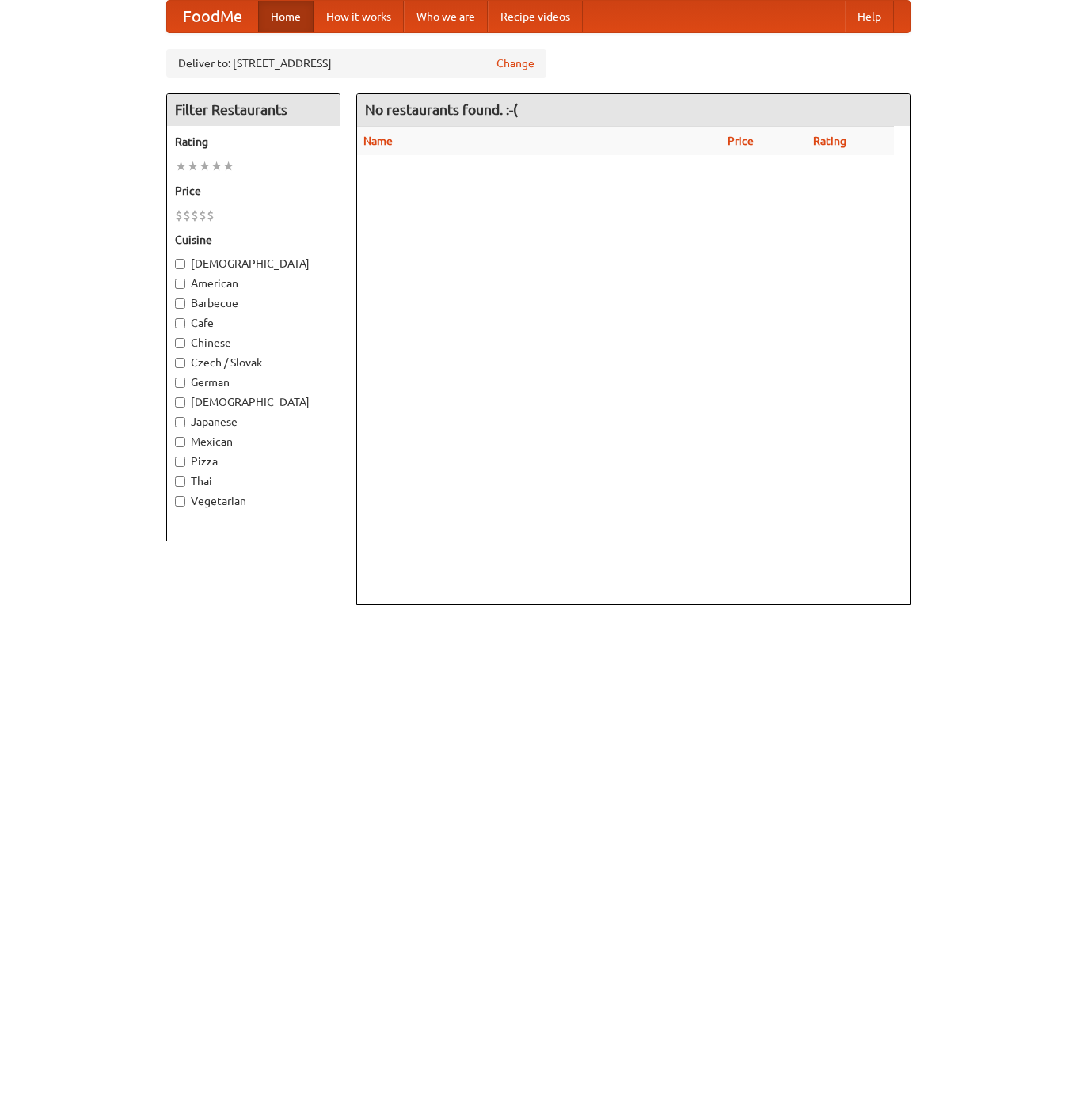 The width and height of the screenshot is (1076, 1120). Describe the element at coordinates (253, 422) in the screenshot. I see `label: Japanese` at that location.